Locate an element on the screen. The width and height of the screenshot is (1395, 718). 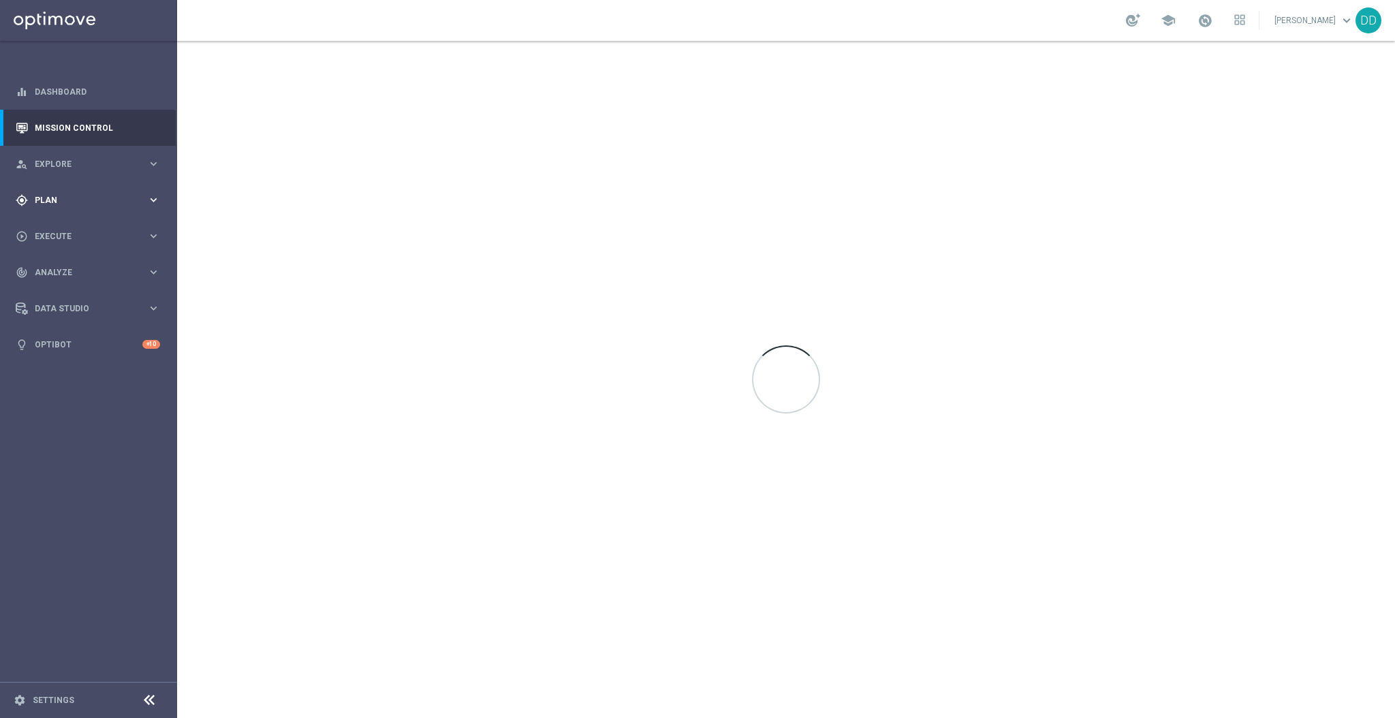
div: person_search Explore keyboard_arrow_right is located at coordinates (88, 164).